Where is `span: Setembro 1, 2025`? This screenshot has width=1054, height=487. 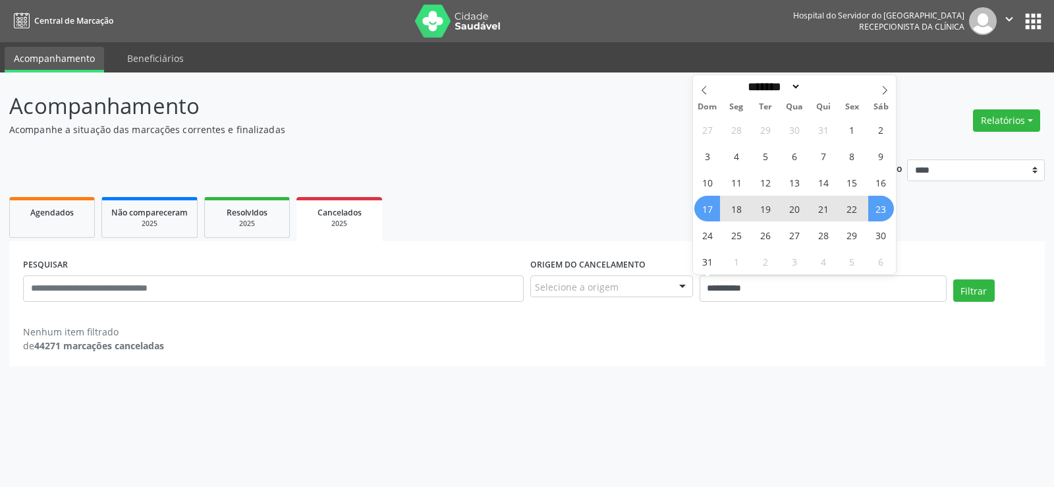
span: Setembro 1, 2025 is located at coordinates (736, 261).